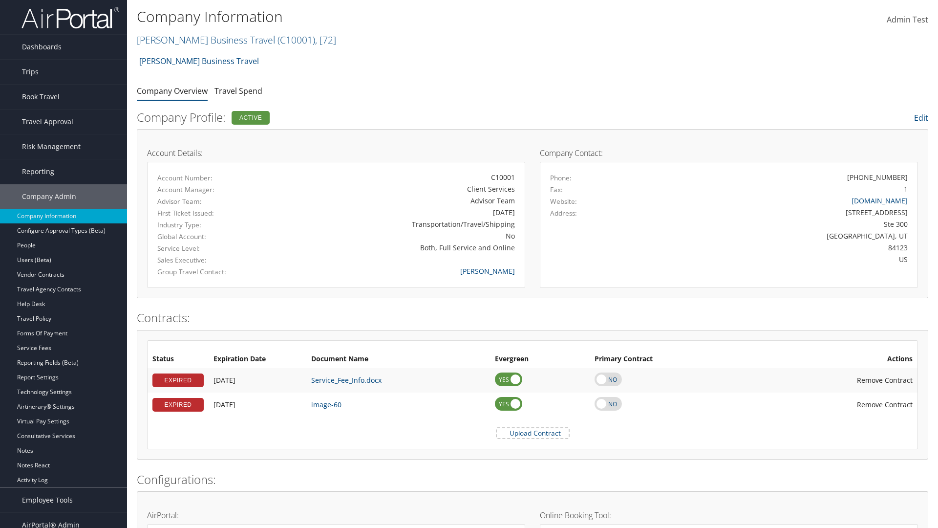 This screenshot has height=528, width=938. What do you see at coordinates (212, 248) in the screenshot?
I see `label: Service Level:` at bounding box center [212, 248].